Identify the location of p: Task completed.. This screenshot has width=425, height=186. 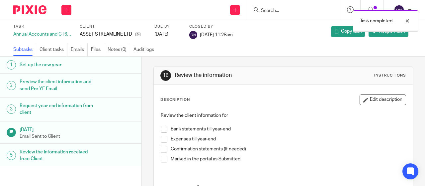
(377, 21).